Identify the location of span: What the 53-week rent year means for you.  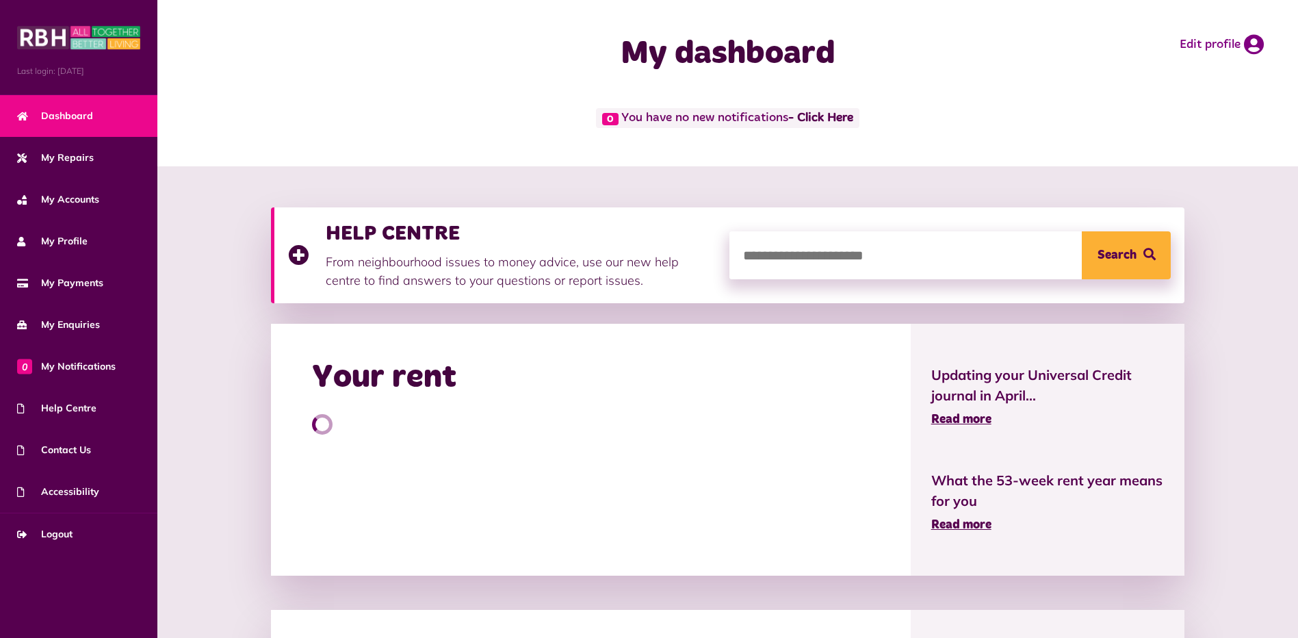
(1047, 491).